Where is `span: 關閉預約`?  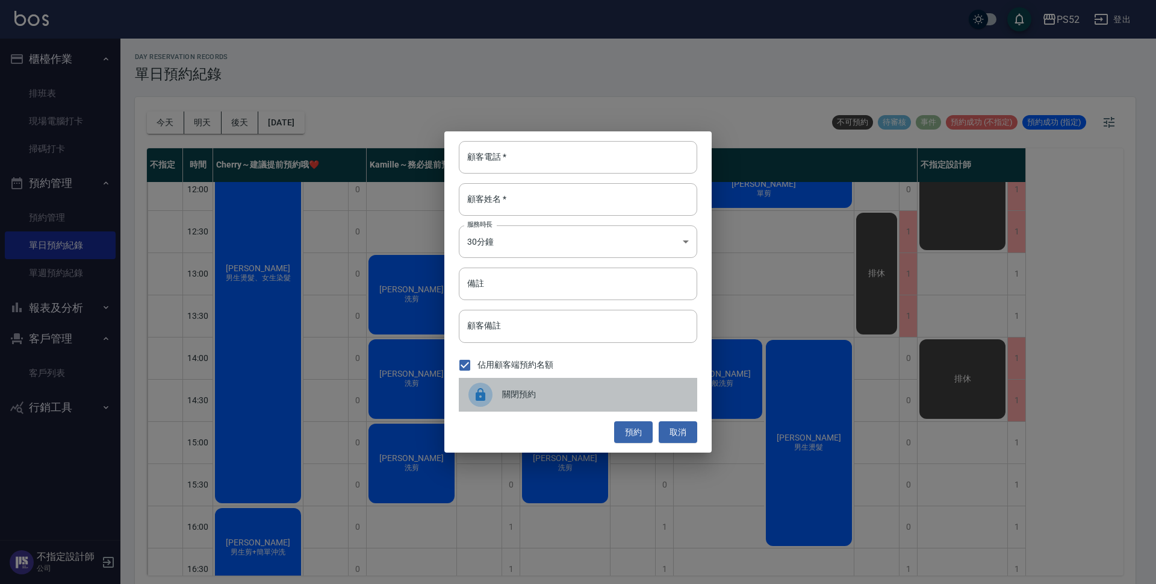 span: 關閉預約 is located at coordinates (595, 394).